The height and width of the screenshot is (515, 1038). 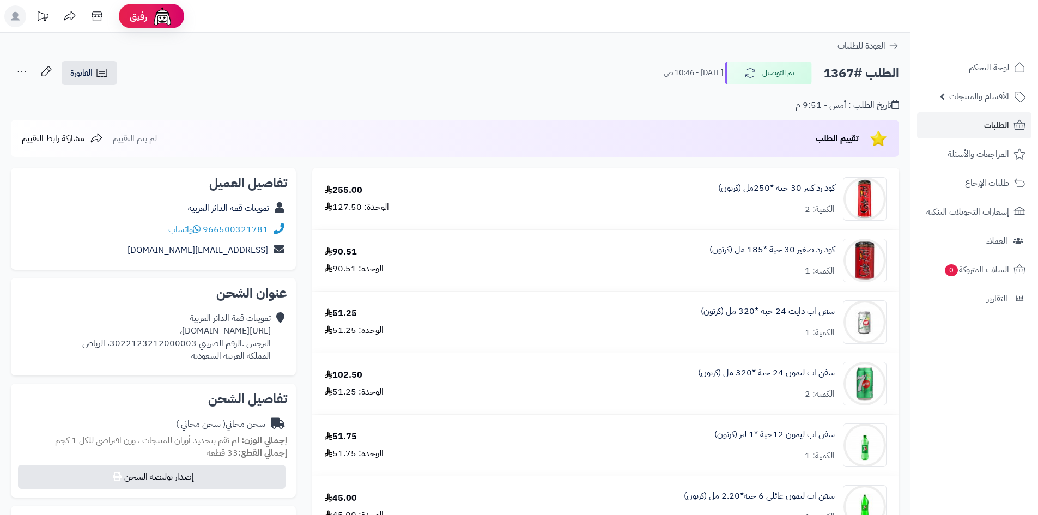 I want to click on span: إشعارات التحويلات البنكية, so click(x=968, y=212).